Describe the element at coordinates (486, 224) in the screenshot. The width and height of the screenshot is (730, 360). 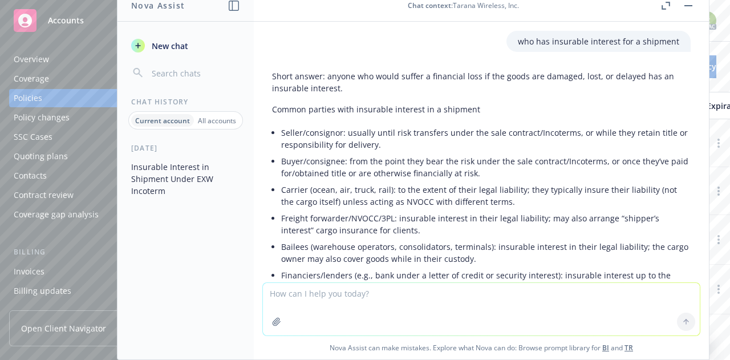
I see `li: Freight forwarder/NVOCC/3PL: insurable interest in their legal liability; may also arrange “shipp...` at that location.